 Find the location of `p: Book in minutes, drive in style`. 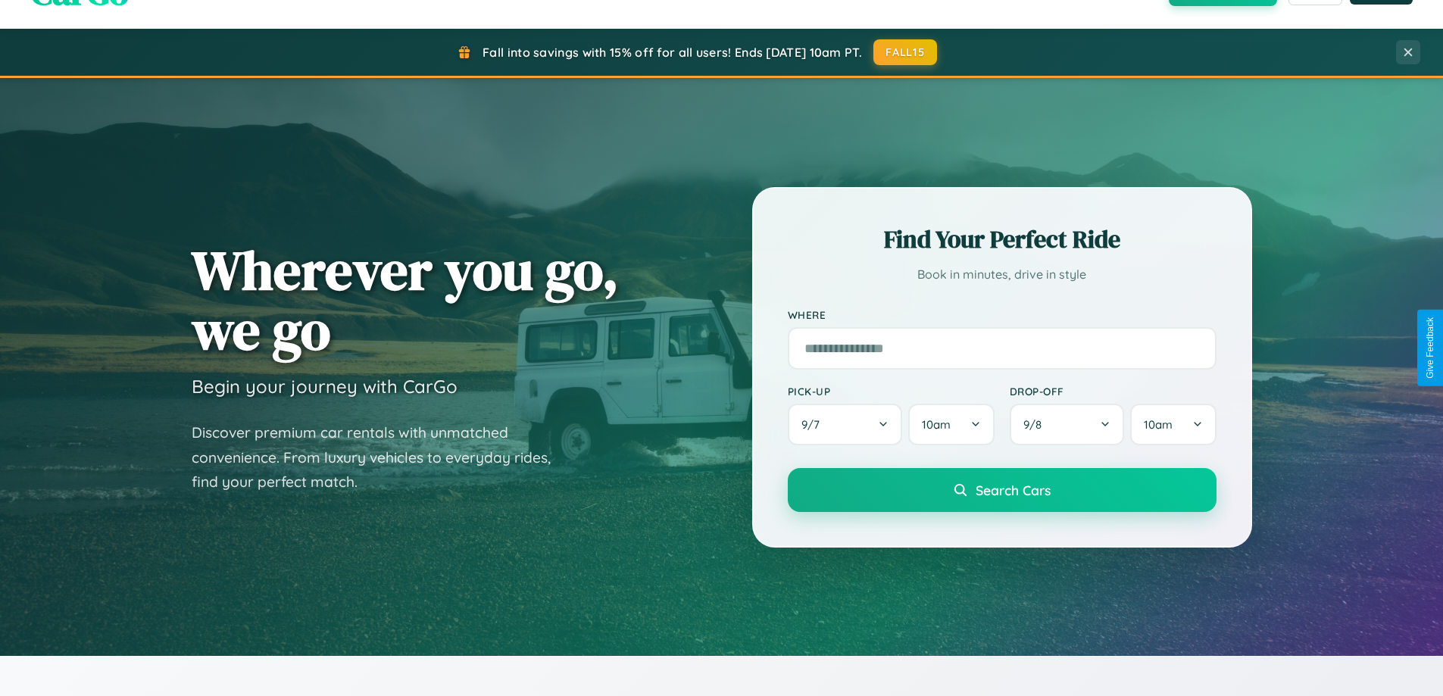

p: Book in minutes, drive in style is located at coordinates (1002, 274).